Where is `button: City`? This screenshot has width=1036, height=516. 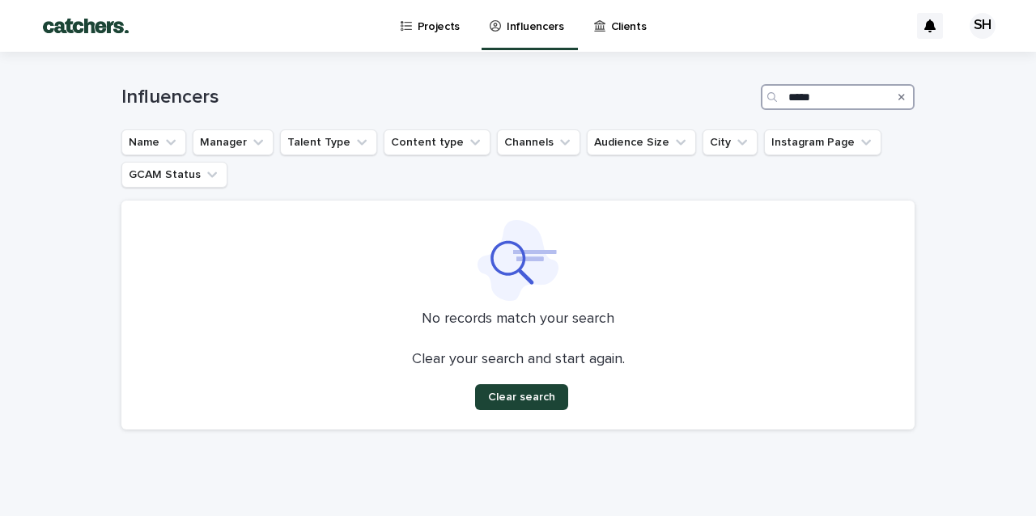
button: City is located at coordinates (730, 142).